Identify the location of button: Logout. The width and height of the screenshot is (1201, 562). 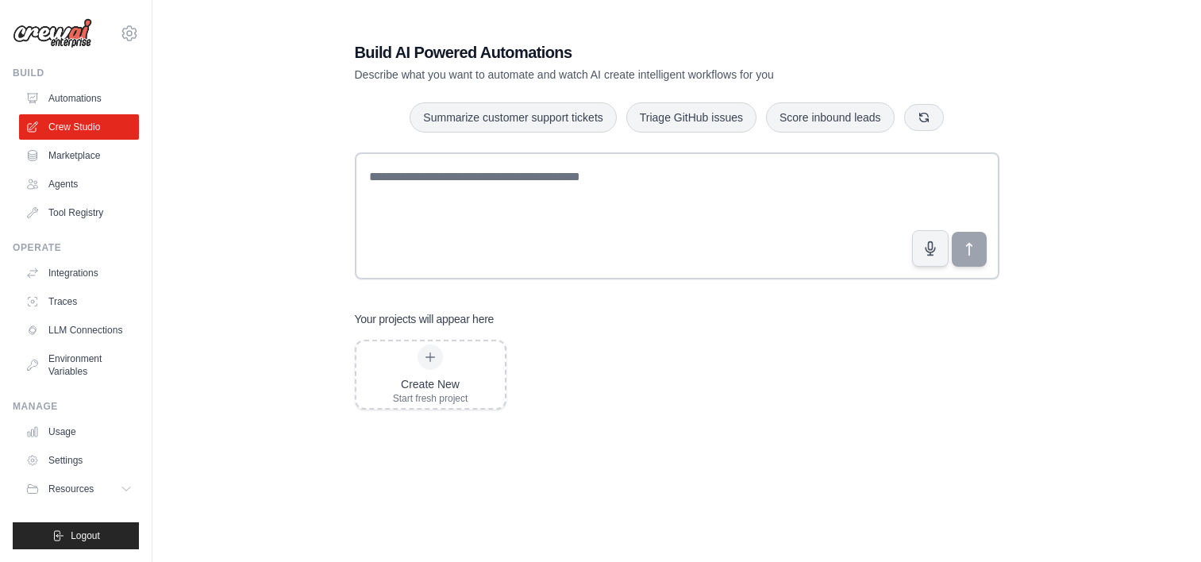
(75, 536).